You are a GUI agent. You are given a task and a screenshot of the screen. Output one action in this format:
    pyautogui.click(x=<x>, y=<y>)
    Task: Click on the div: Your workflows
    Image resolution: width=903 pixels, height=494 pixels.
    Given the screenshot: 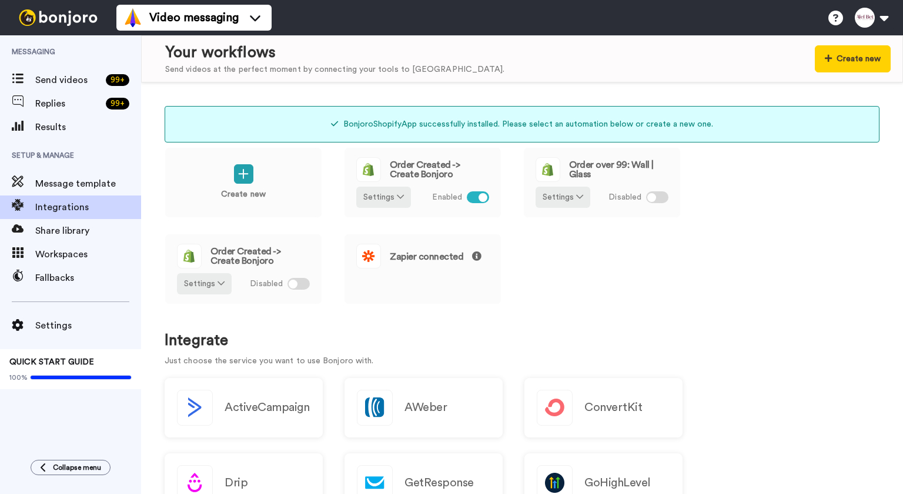 What is the action you would take?
    pyautogui.click(x=335, y=52)
    